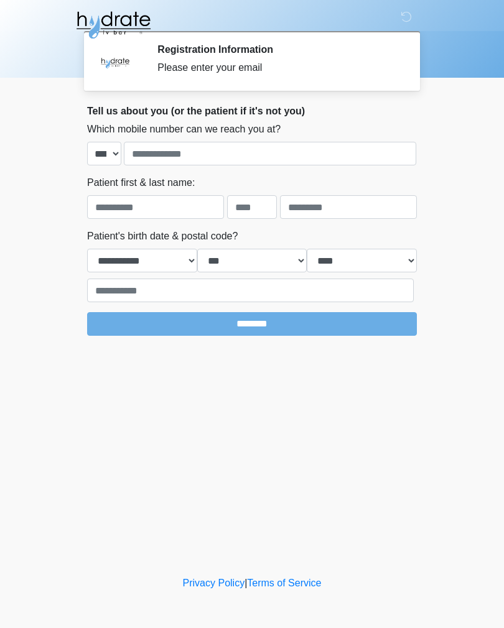 The height and width of the screenshot is (628, 504). I want to click on label: Patient's birth date & postal code?, so click(162, 236).